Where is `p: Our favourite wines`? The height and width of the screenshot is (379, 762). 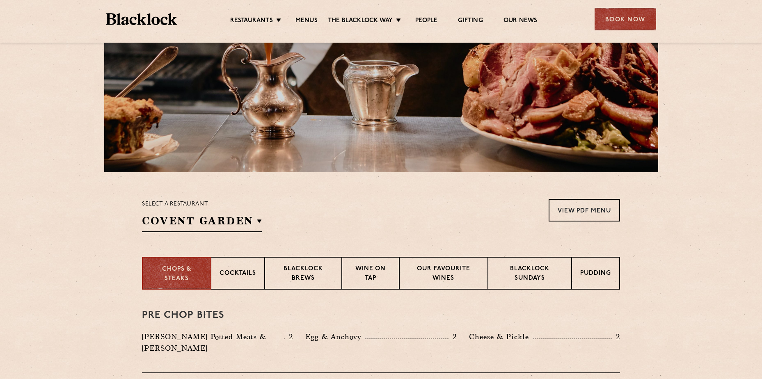
p: Our favourite wines is located at coordinates (443, 274).